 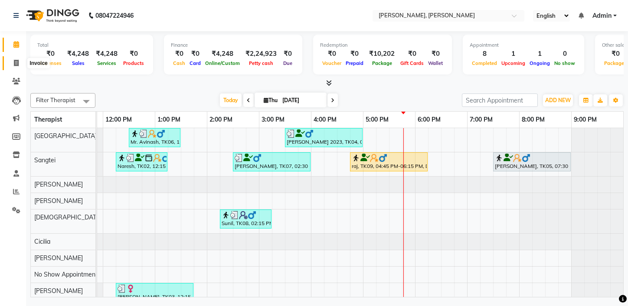 I want to click on span: Wallet, so click(x=435, y=63).